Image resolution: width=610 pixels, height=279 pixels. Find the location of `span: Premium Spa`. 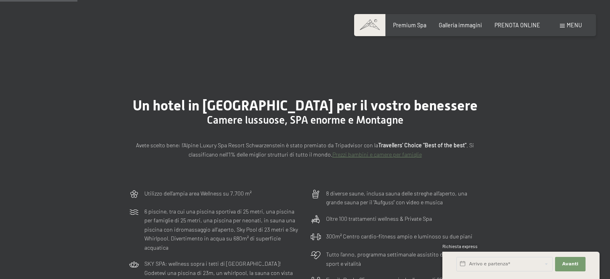

span: Premium Spa is located at coordinates (410, 25).